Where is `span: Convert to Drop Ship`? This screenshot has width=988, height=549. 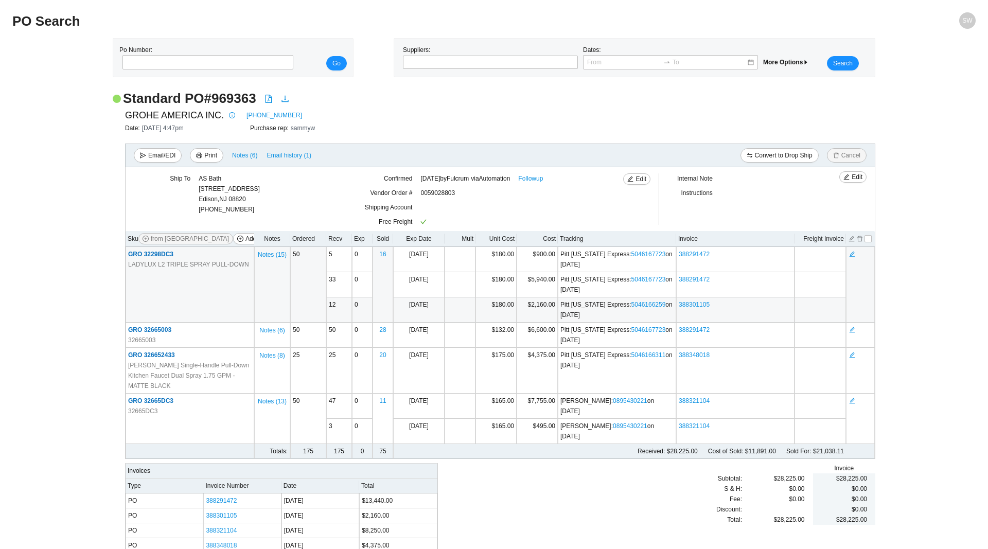 span: Convert to Drop Ship is located at coordinates (784, 155).